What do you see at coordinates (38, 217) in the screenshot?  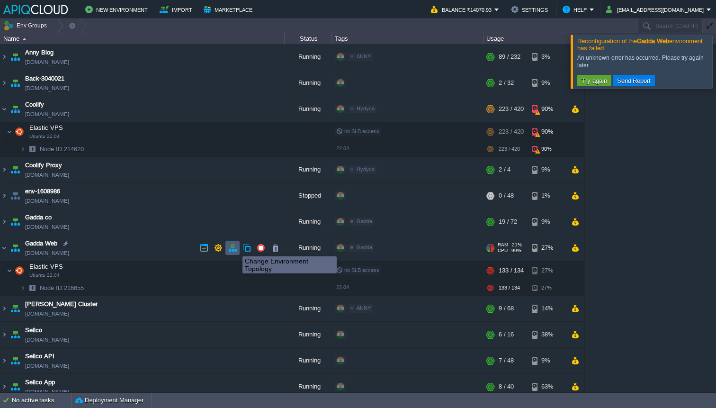 I see `span: Gadda co` at bounding box center [38, 217].